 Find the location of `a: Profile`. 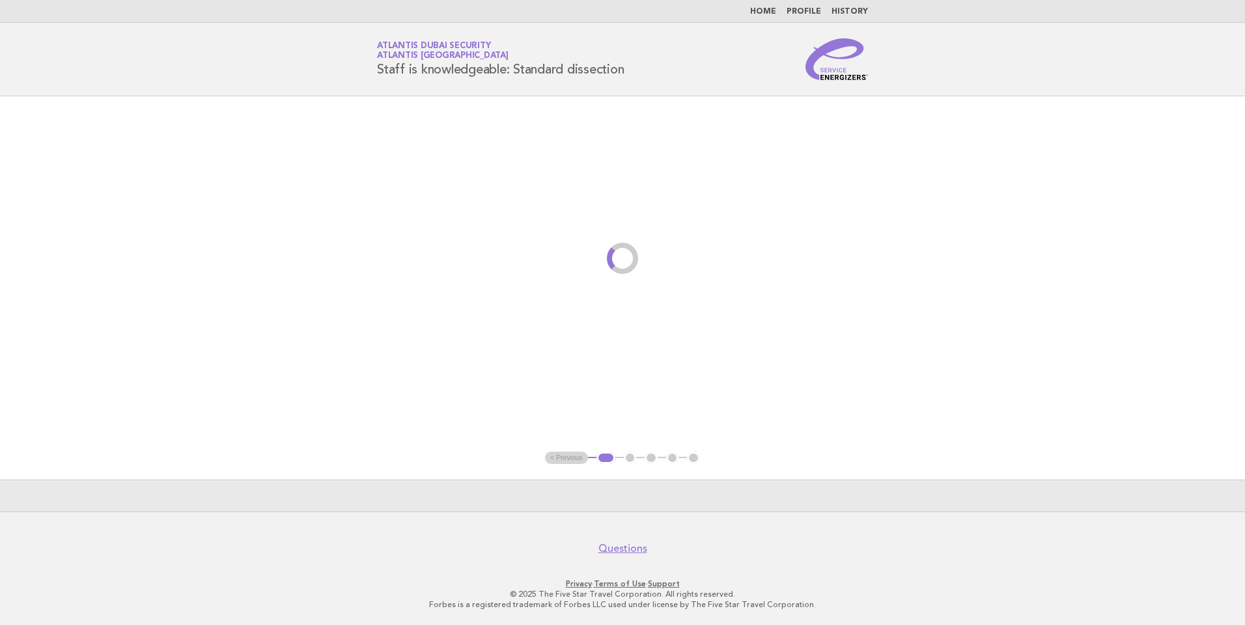

a: Profile is located at coordinates (803, 12).